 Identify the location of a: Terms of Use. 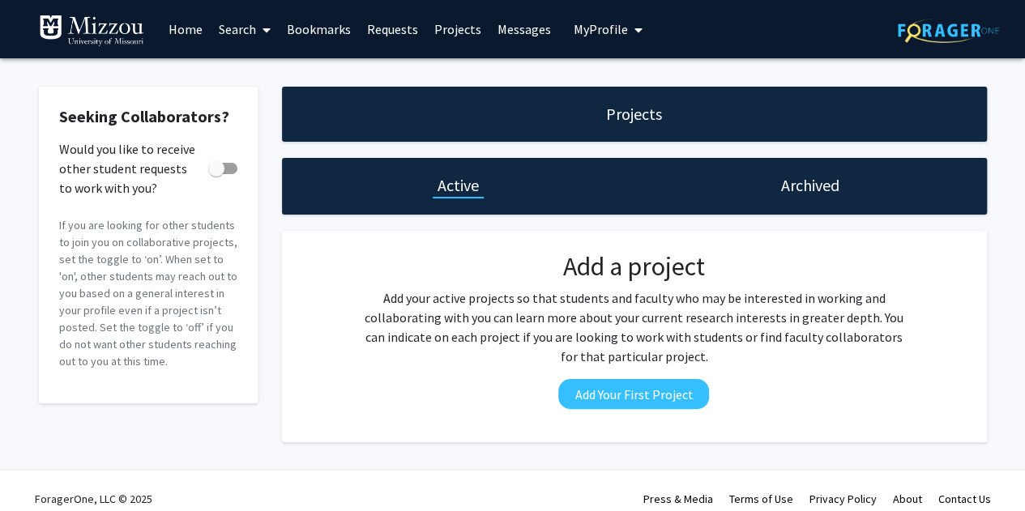
(761, 499).